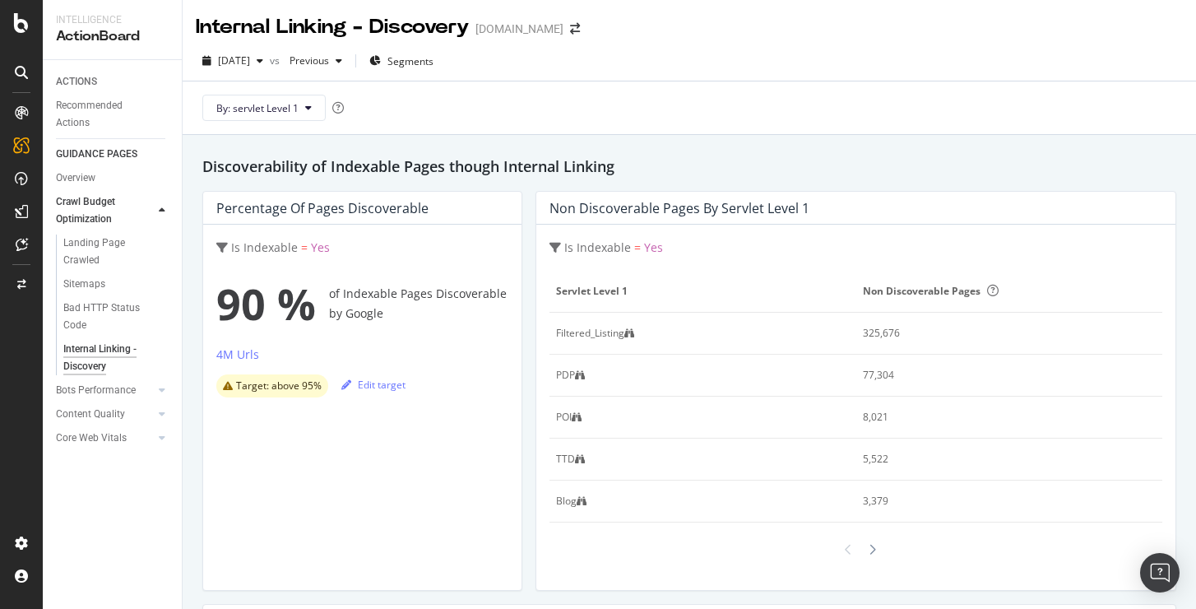 This screenshot has height=609, width=1196. What do you see at coordinates (373, 384) in the screenshot?
I see `div: Edit target` at bounding box center [373, 384].